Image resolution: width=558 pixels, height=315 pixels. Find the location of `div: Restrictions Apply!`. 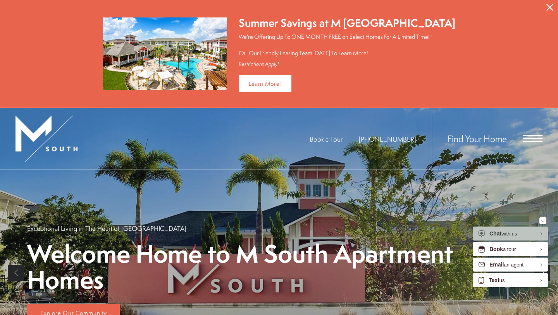

div: Restrictions Apply! is located at coordinates (347, 64).